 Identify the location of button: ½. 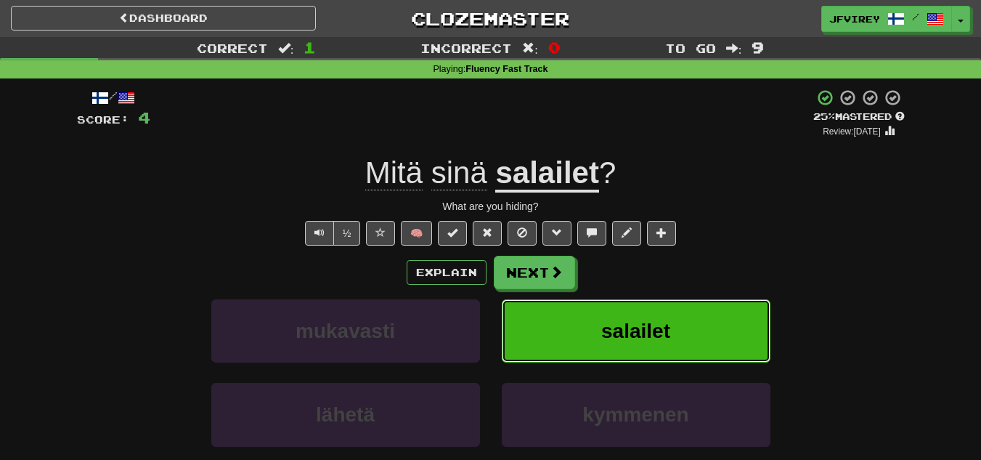
(347, 233).